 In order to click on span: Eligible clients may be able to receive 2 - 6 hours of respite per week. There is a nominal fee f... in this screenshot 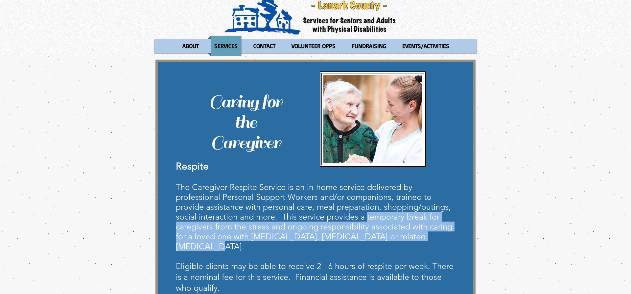, I will do `click(315, 276)`.